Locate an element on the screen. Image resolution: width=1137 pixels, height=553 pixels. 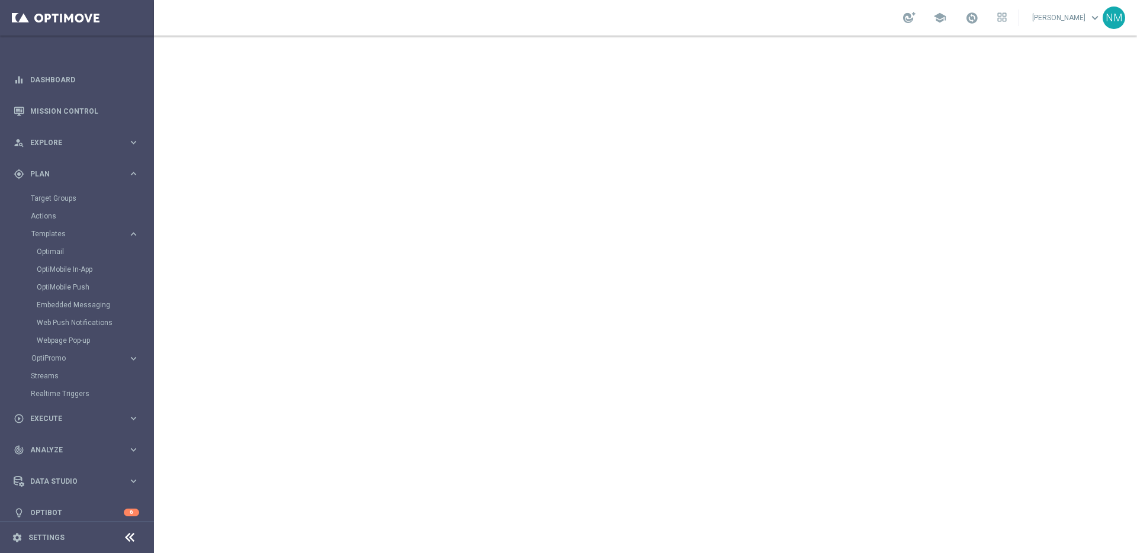
div: Plan is located at coordinates (70, 174).